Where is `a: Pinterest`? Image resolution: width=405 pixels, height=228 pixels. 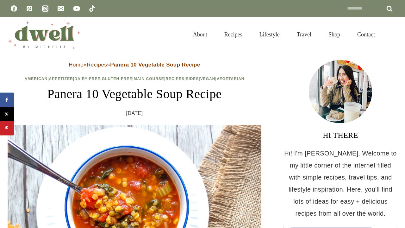 a: Pinterest is located at coordinates (29, 9).